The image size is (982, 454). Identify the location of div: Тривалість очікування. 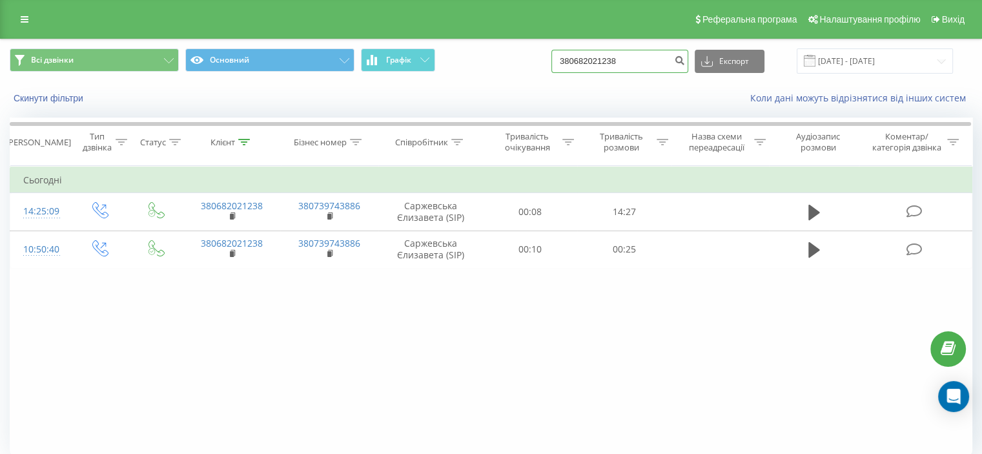
(527, 142).